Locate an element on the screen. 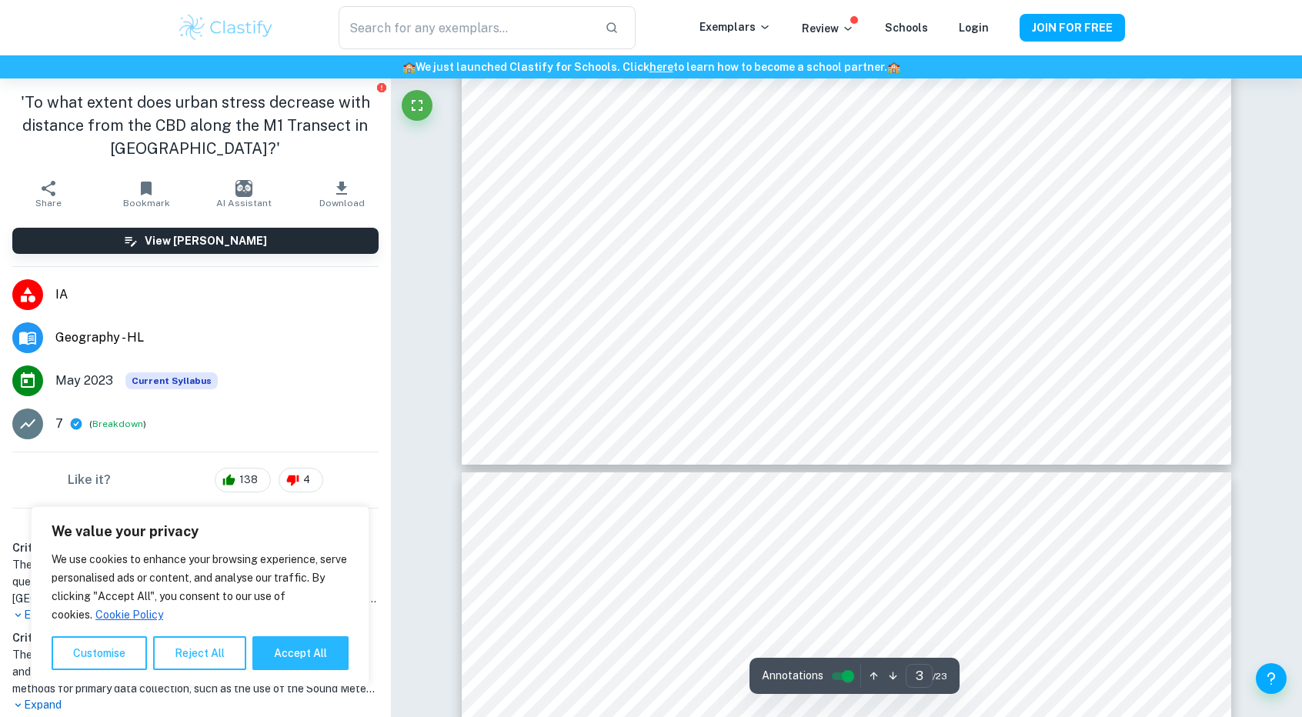  h6: Criterion A [ 2 / 3 ]: is located at coordinates (195, 548).